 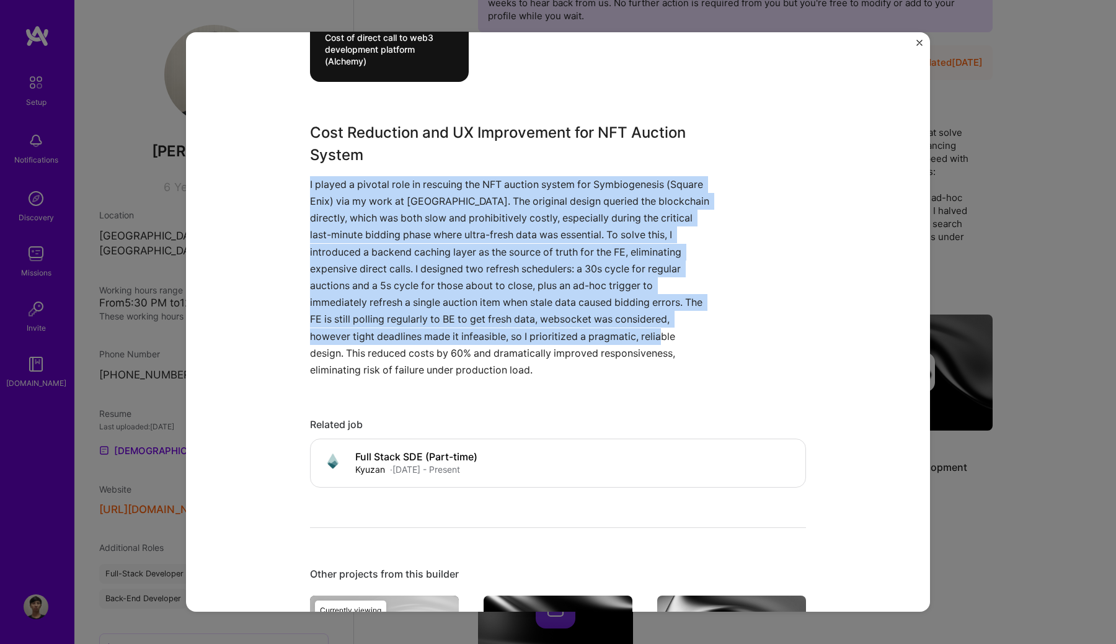 What do you see at coordinates (512, 277) in the screenshot?
I see `p: I played a pivotal role in rescuing the NFT auction system for Symbiogenesis (Square Enix) via my...` at bounding box center [512, 277].